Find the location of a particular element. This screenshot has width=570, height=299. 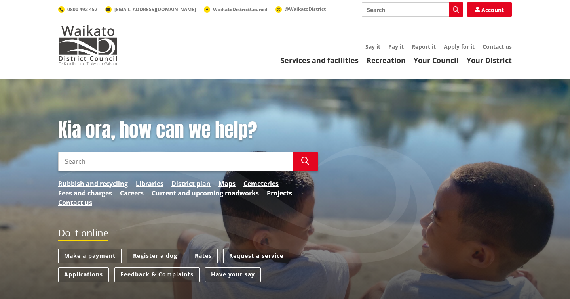

a: Pay it is located at coordinates (396, 46).